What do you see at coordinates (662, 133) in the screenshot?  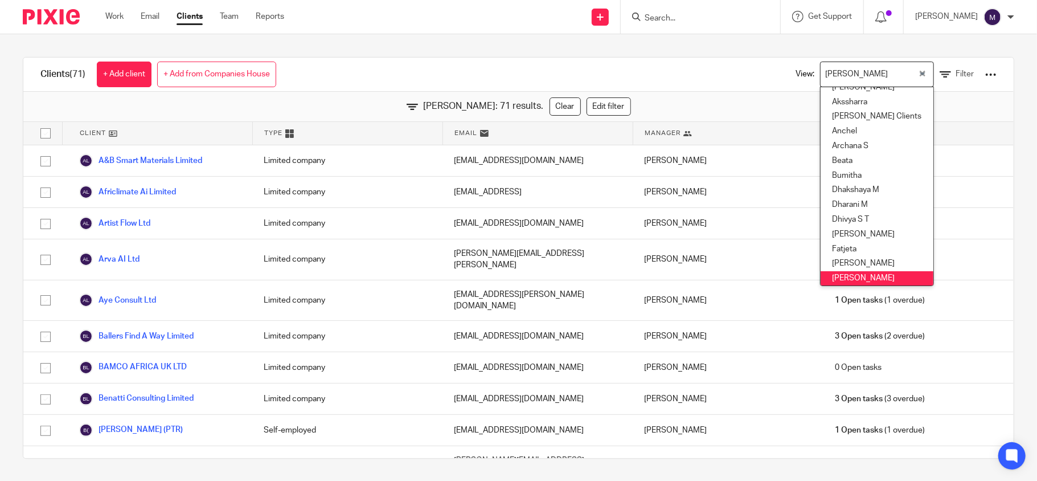 I see `span: Manager` at bounding box center [662, 133].